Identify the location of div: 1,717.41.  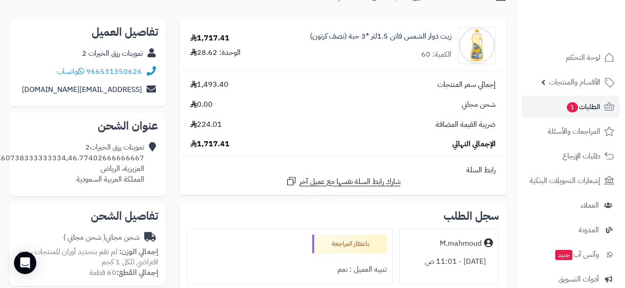
(210, 38).